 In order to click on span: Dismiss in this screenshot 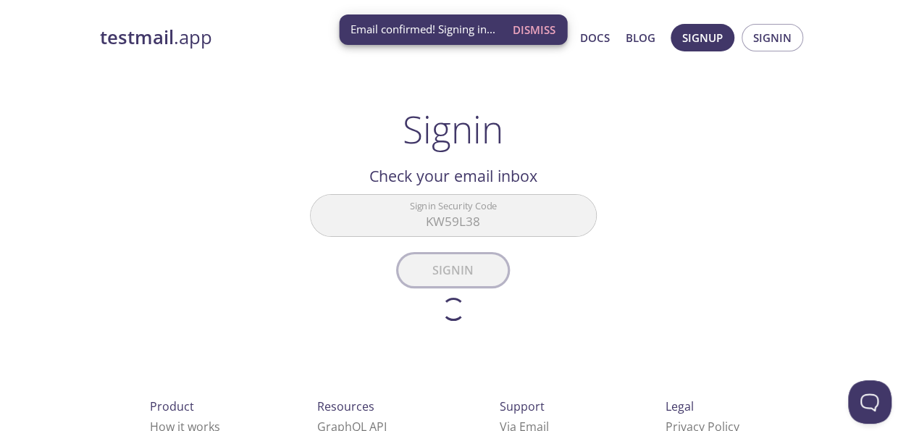, I will do `click(534, 30)`.